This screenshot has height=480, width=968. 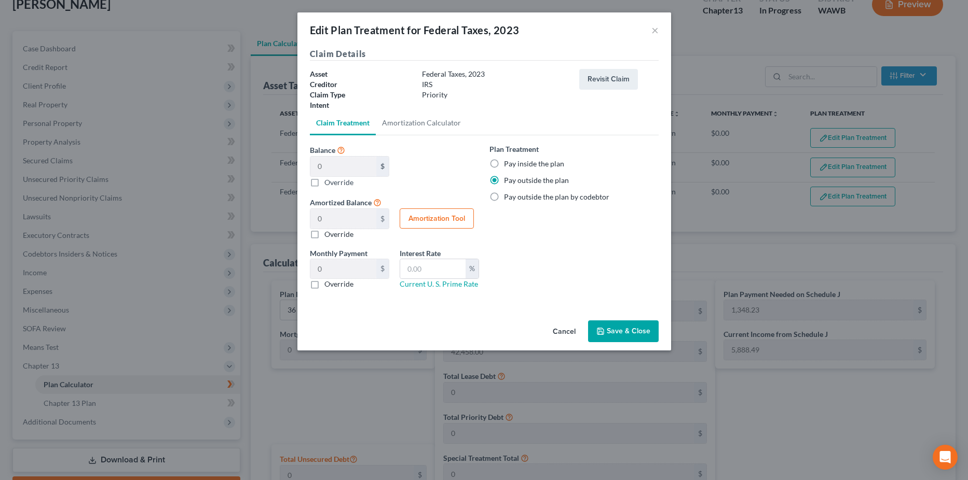 What do you see at coordinates (484, 54) in the screenshot?
I see `h5: Claim Details` at bounding box center [484, 54].